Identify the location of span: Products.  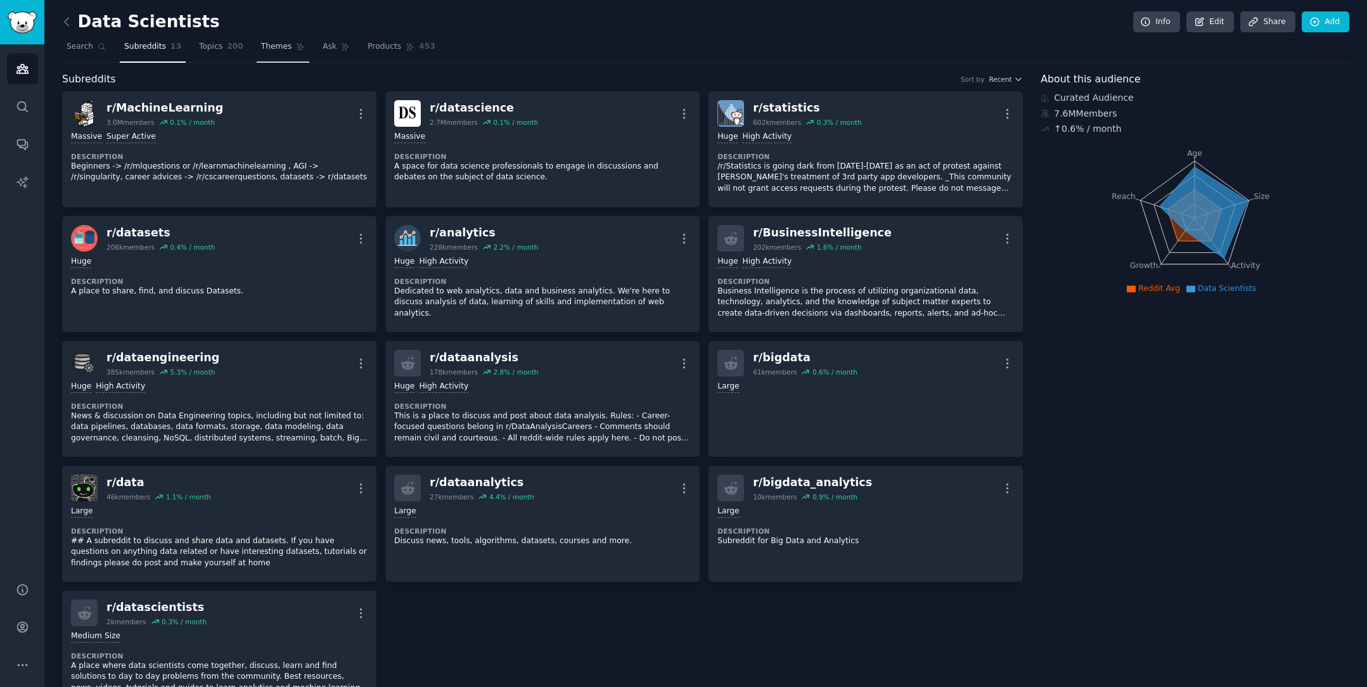
(384, 47).